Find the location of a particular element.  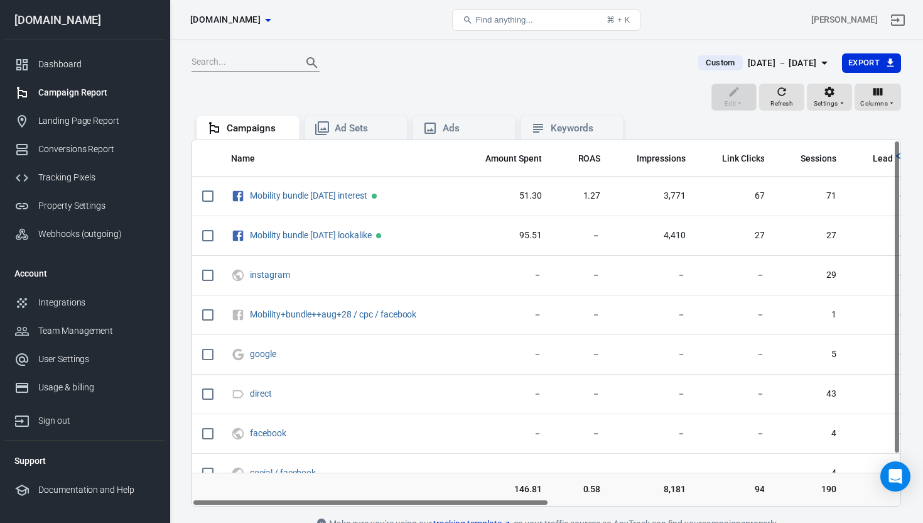

span: Refresh is located at coordinates (782, 104).